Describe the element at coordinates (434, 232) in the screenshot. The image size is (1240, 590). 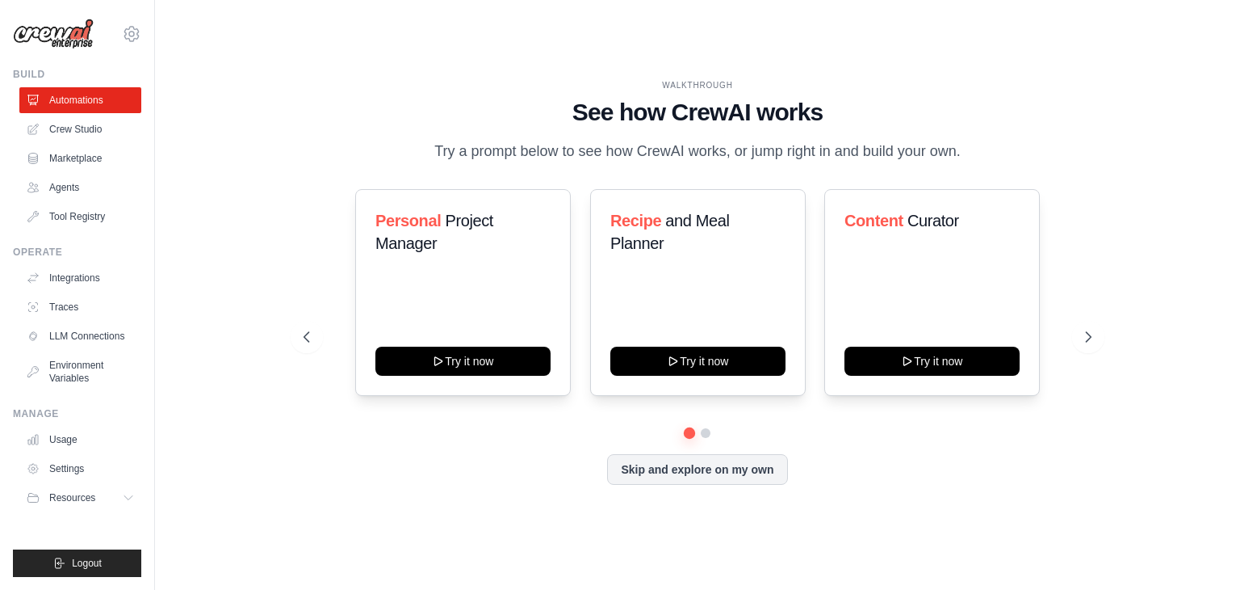
I see `span: Project Manager` at that location.